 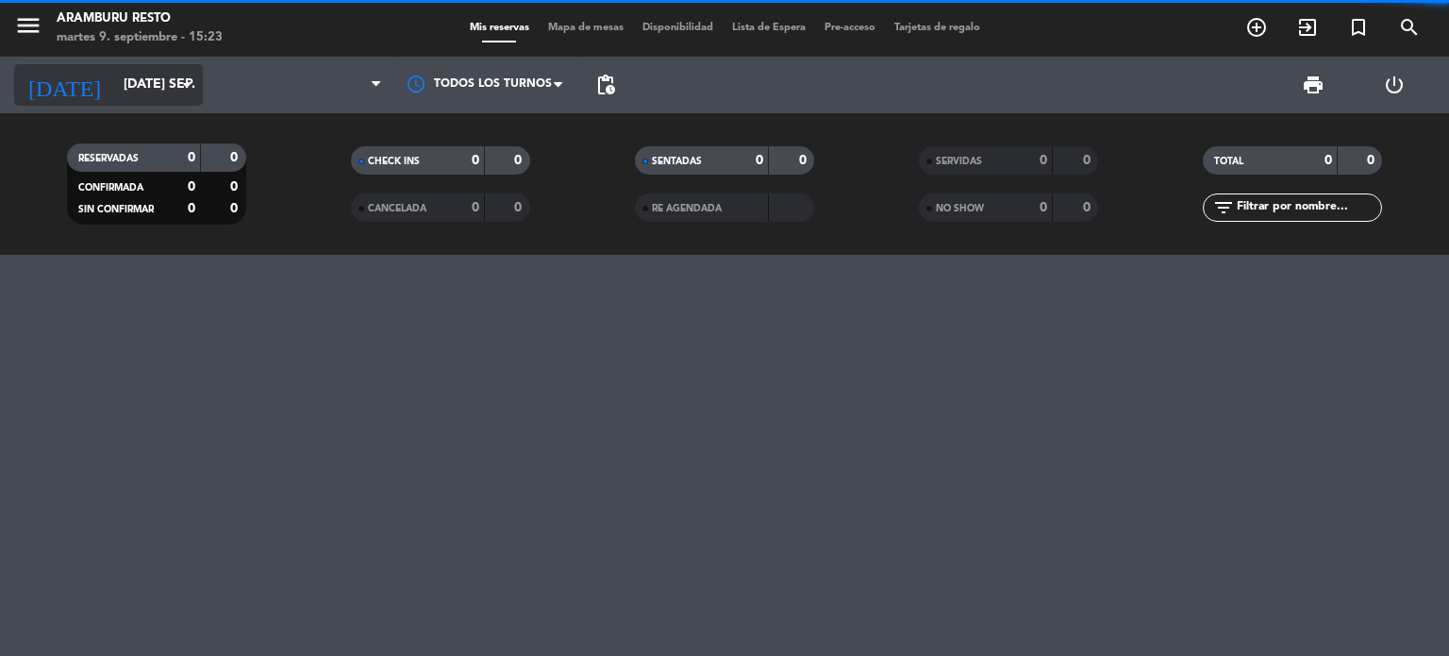 What do you see at coordinates (1224, 208) in the screenshot?
I see `i: filter_list` at bounding box center [1224, 208].